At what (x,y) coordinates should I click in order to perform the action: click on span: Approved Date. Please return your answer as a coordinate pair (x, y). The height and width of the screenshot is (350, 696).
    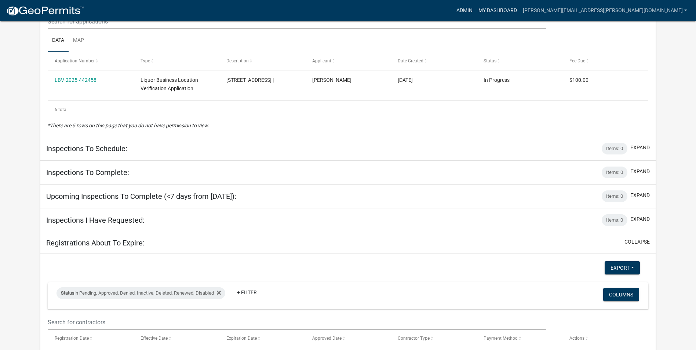
    Looking at the image, I should click on (327, 338).